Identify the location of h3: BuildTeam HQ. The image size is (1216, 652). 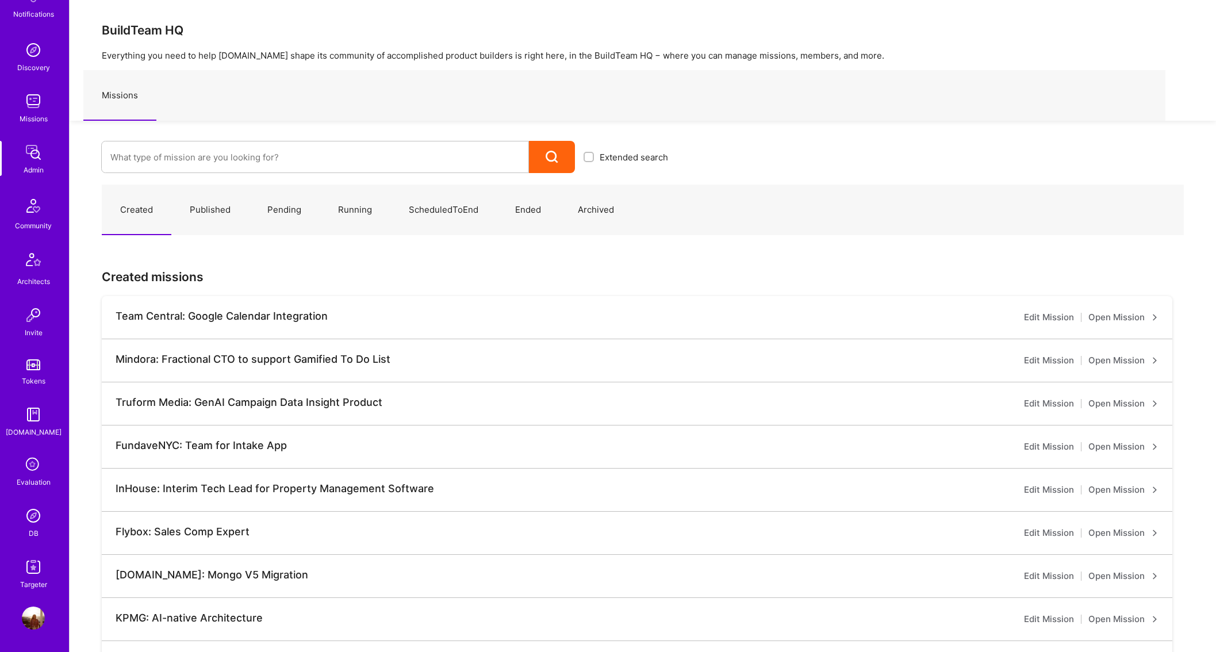
(643, 30).